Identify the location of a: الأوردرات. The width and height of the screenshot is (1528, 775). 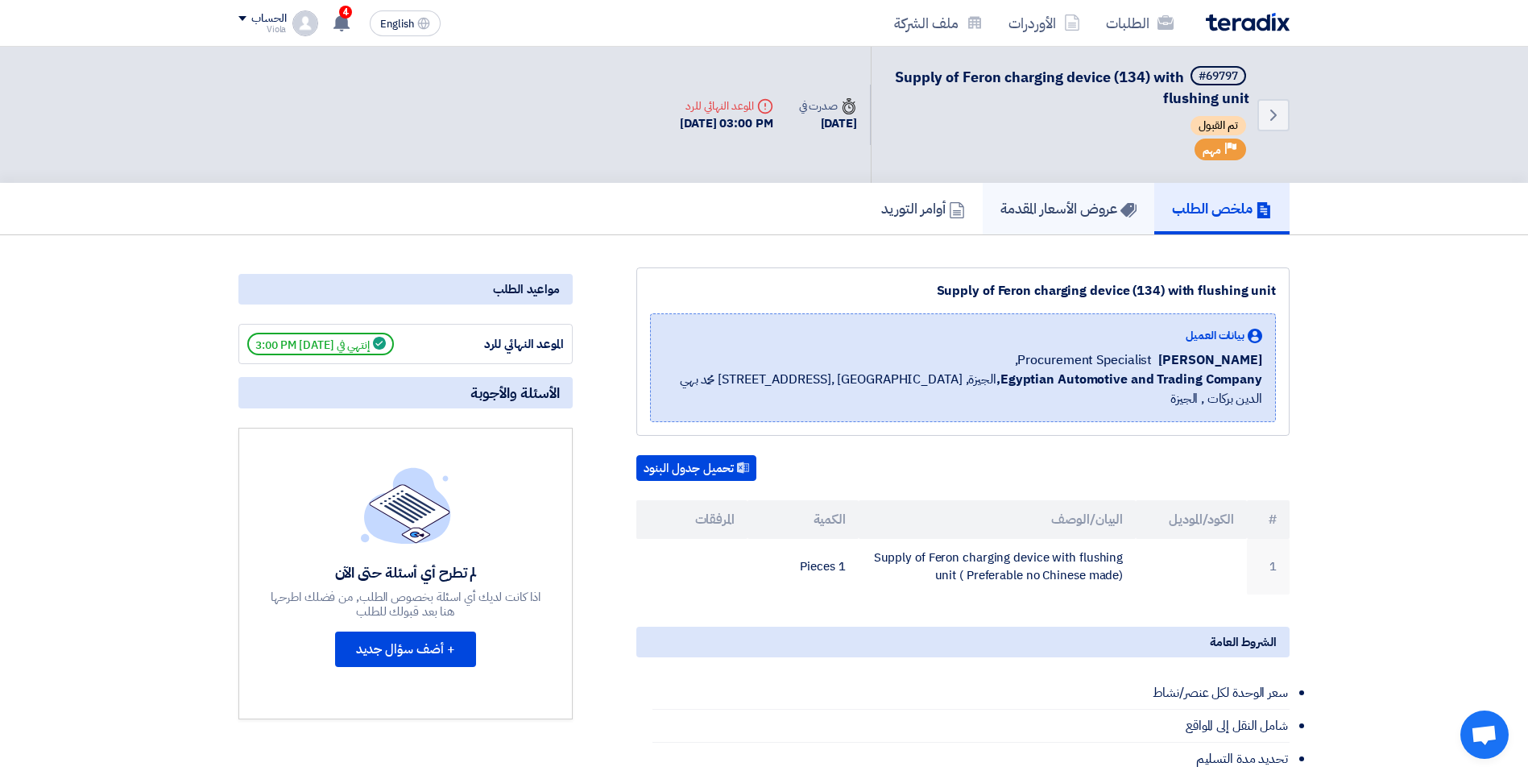
(1044, 23).